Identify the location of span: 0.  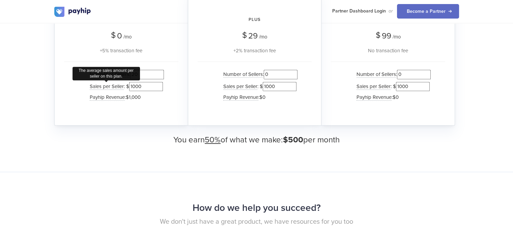
(119, 36).